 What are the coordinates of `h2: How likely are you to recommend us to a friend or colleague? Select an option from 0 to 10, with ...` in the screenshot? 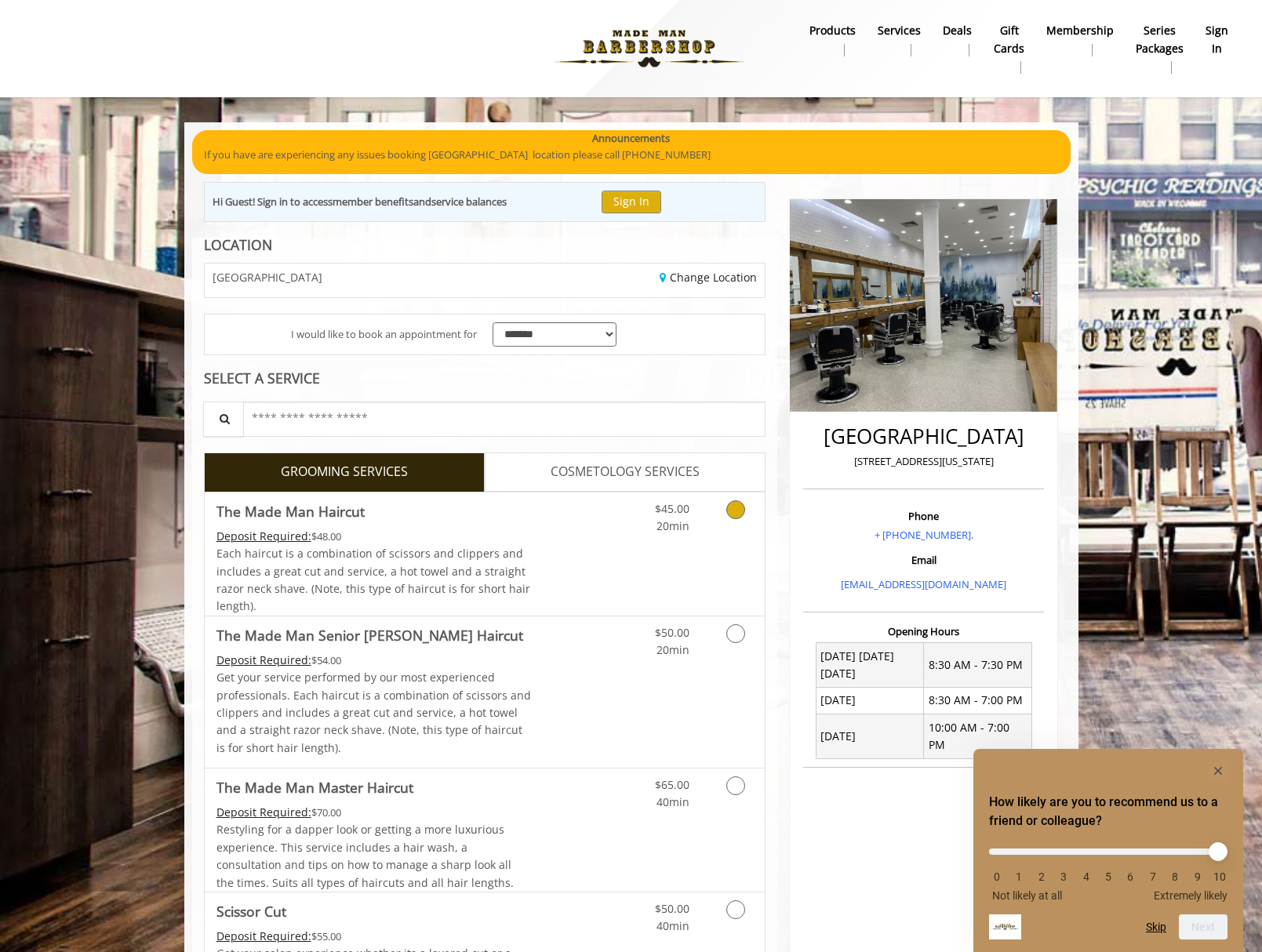 It's located at (1109, 811).